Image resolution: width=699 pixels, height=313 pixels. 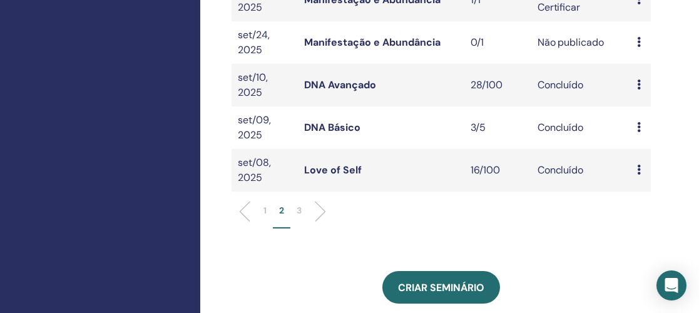 I want to click on a: DNA Avançado, so click(x=340, y=84).